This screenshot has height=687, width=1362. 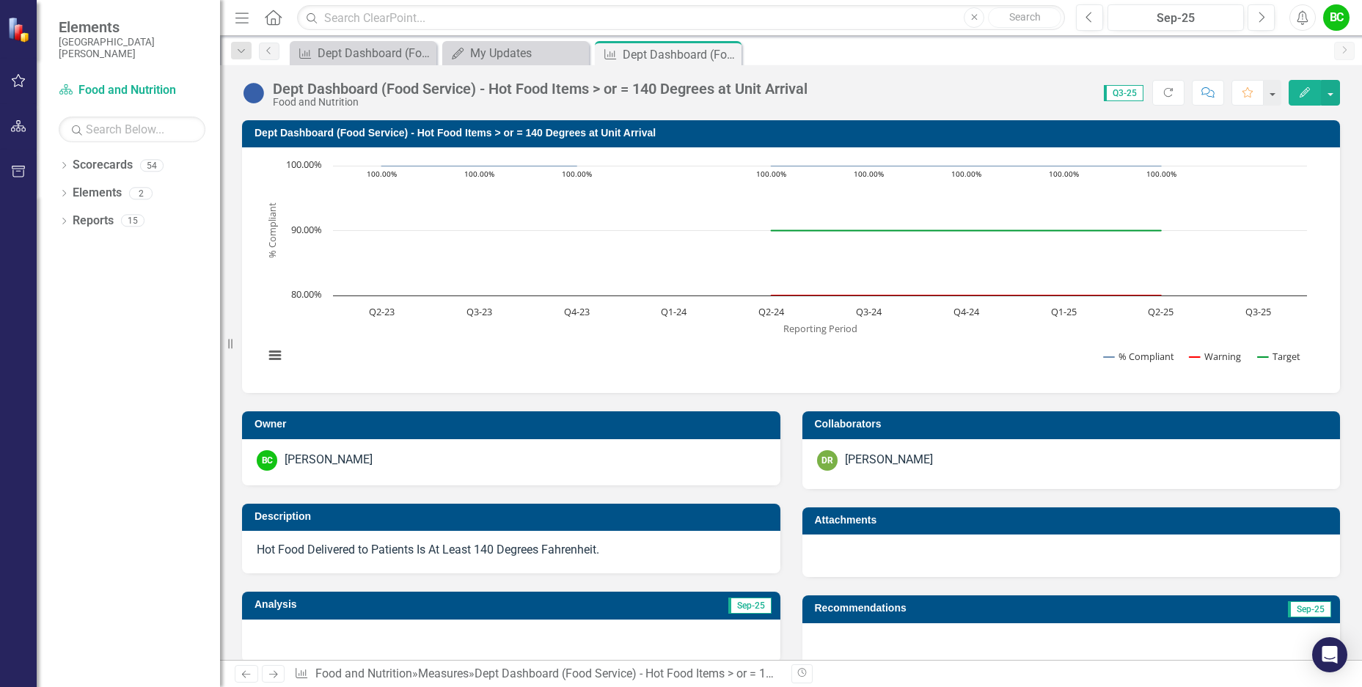 I want to click on text: Q3-24, so click(x=869, y=312).